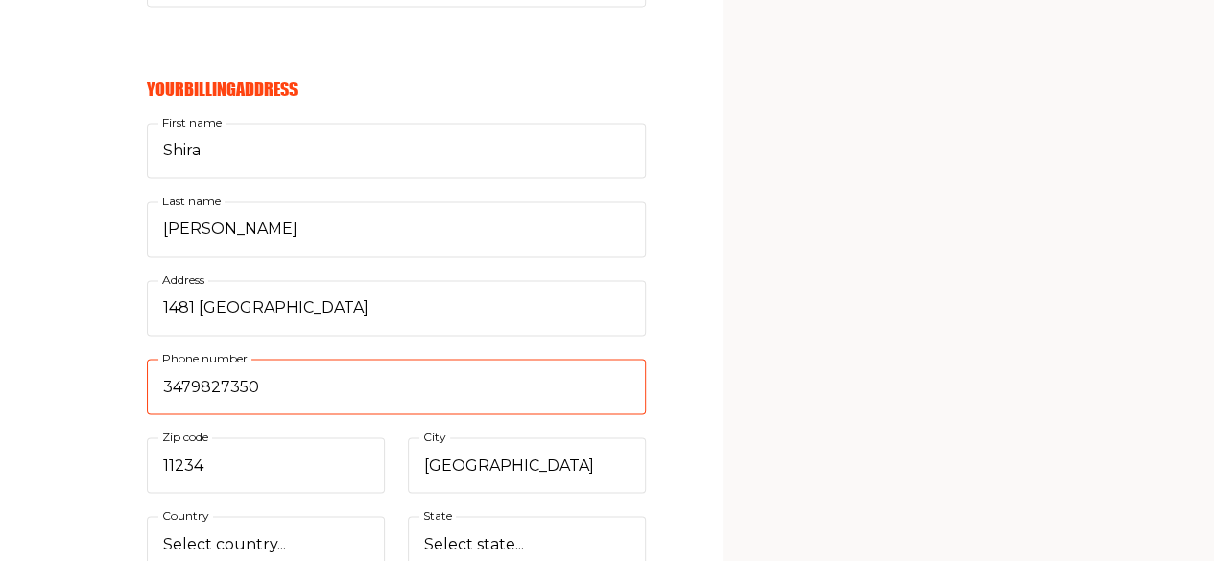 This screenshot has width=1214, height=561. What do you see at coordinates (396, 308) in the screenshot?
I see `input: Address` at bounding box center [396, 308].